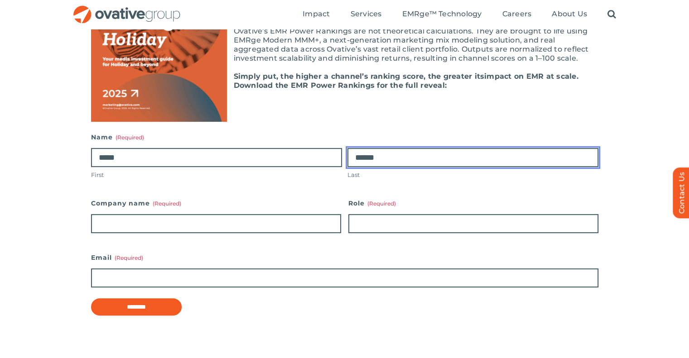 The image size is (689, 358). What do you see at coordinates (127, 9) in the screenshot?
I see `a: OG_Full_horizontal_RGB` at bounding box center [127, 9].